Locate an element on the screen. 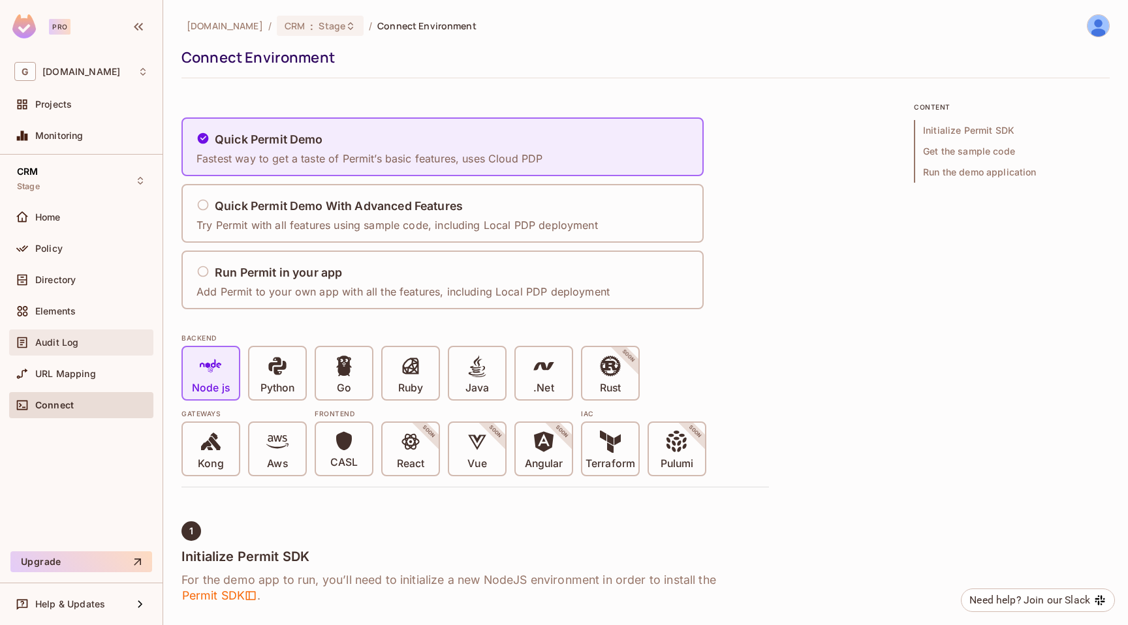 The height and width of the screenshot is (625, 1128). p: Terraform is located at coordinates (610, 464).